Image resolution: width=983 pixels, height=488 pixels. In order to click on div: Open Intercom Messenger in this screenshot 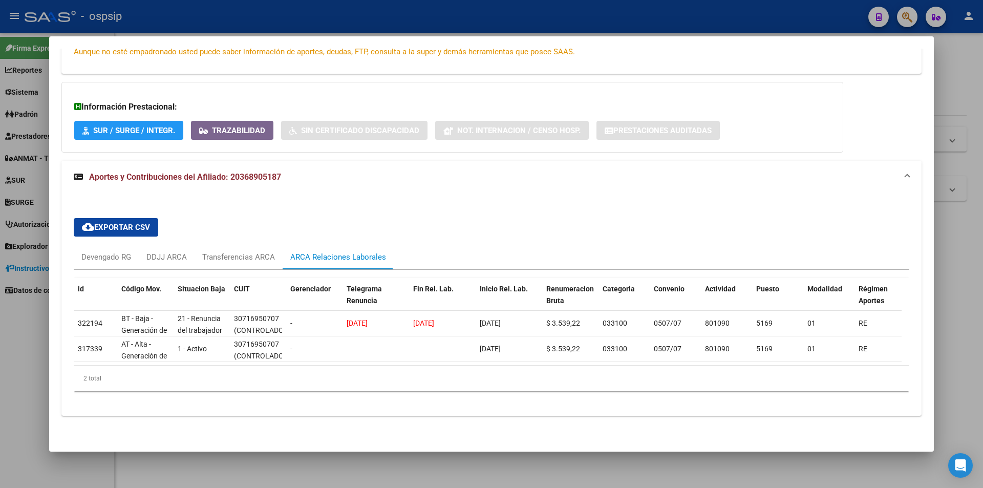, I will do `click(961, 465)`.